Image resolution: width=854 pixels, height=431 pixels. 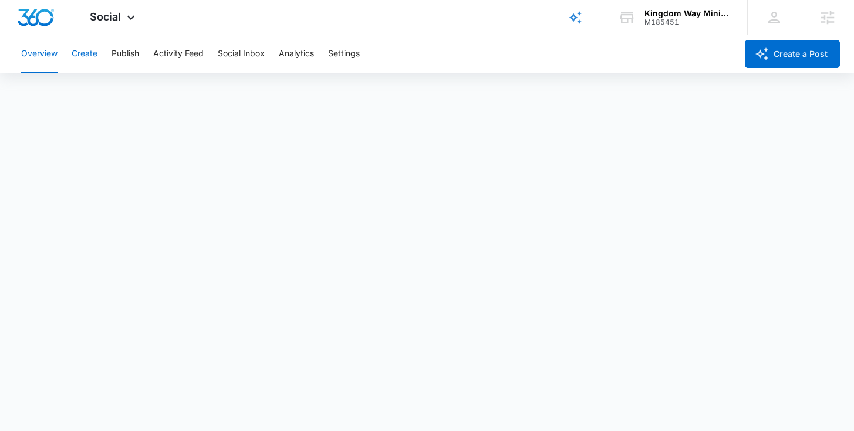 I want to click on div: account id, so click(x=687, y=22).